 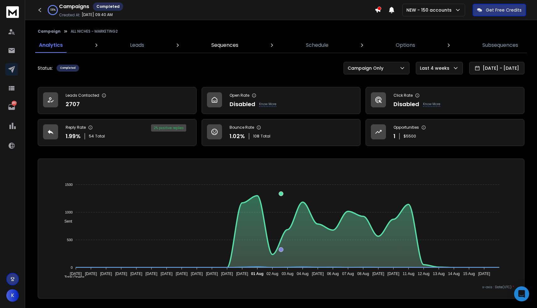 What do you see at coordinates (69, 212) in the screenshot?
I see `tspan: 1000` at bounding box center [69, 212].